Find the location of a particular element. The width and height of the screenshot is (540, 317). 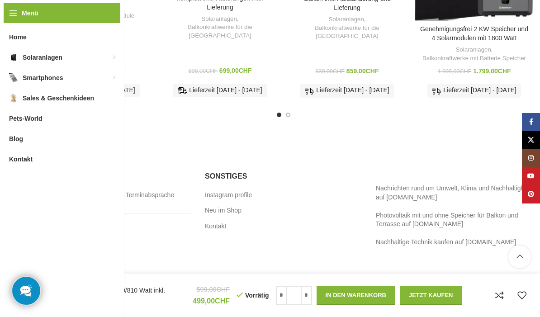

a: Instagram profile is located at coordinates (229, 196).